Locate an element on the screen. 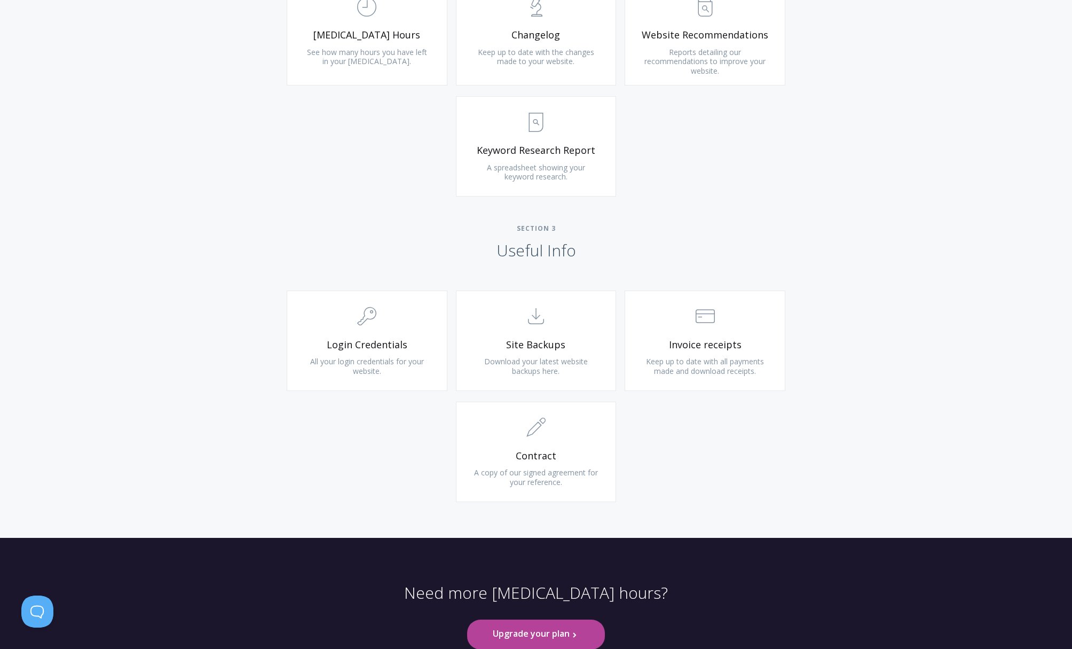 Image resolution: width=1072 pixels, height=649 pixels. span: Keyword Research Report is located at coordinates (536, 150).